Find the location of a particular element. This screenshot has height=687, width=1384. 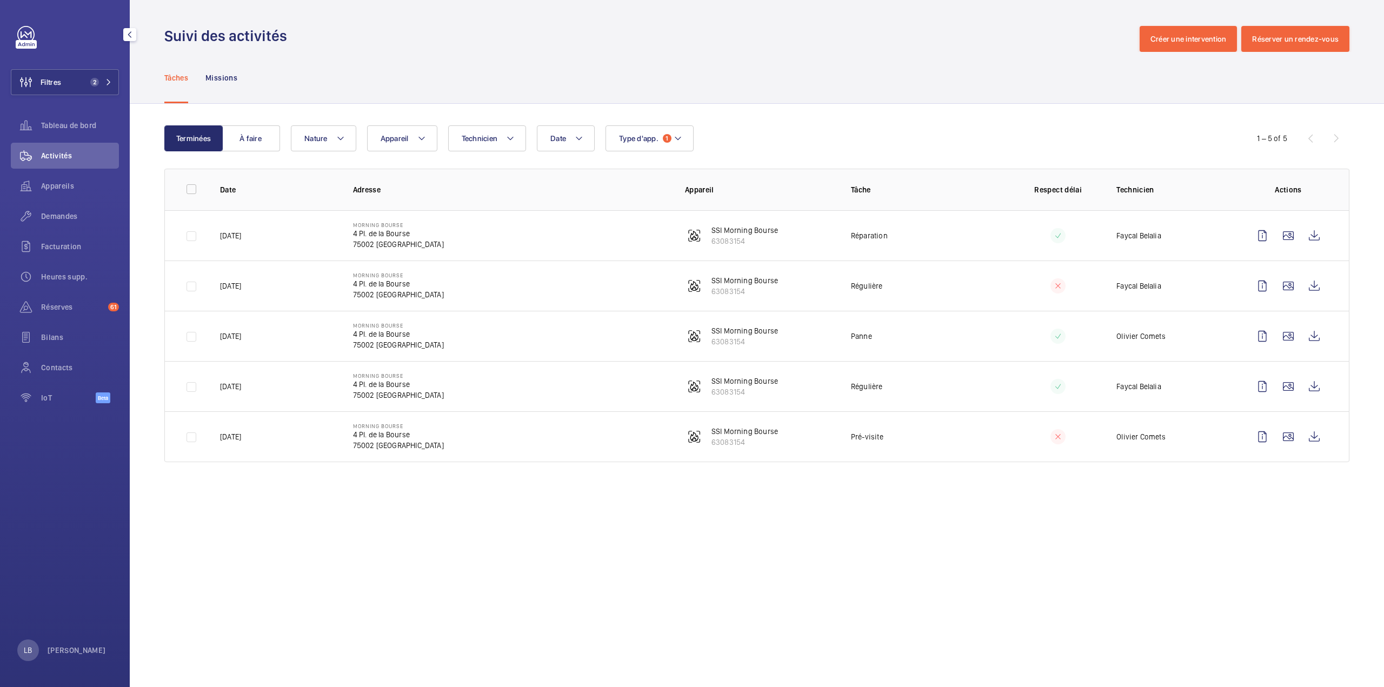

p: Réparation is located at coordinates (870, 236).